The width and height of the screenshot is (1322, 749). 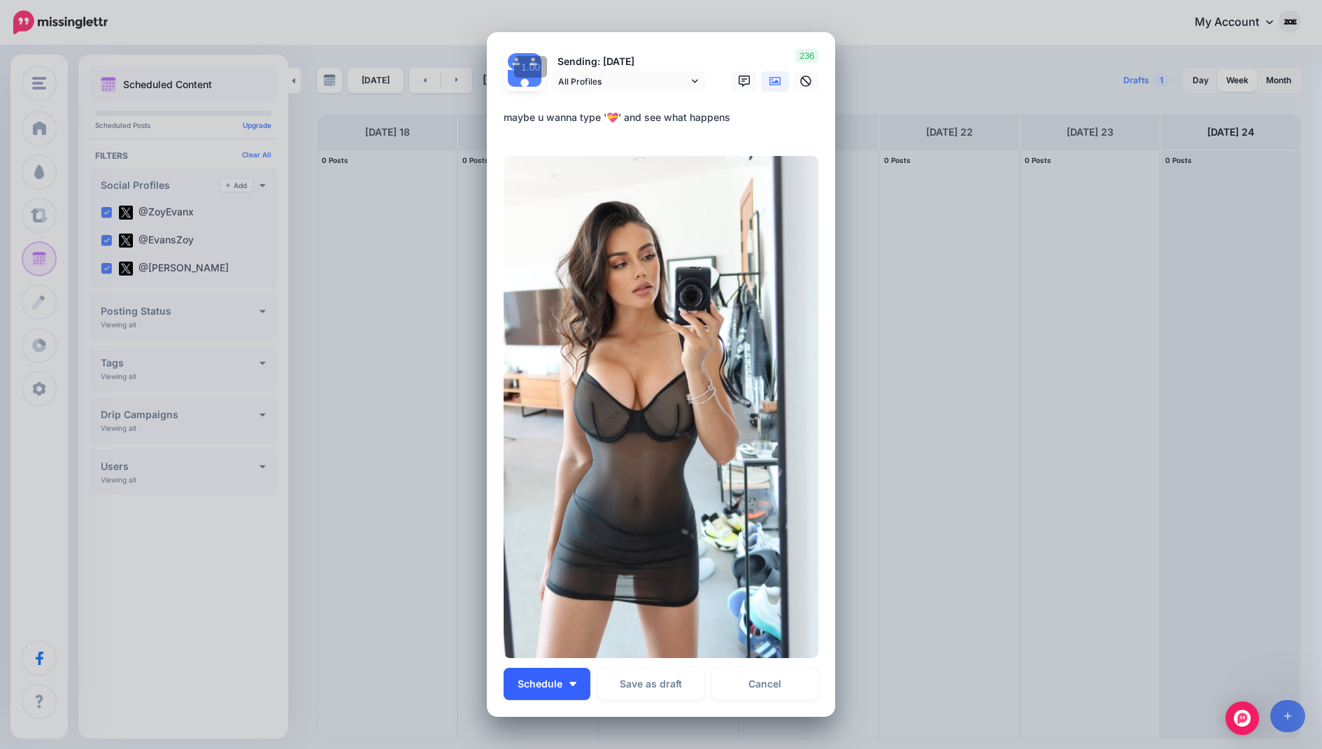 What do you see at coordinates (1243, 719) in the screenshot?
I see `div: Open Intercom Messenger` at bounding box center [1243, 719].